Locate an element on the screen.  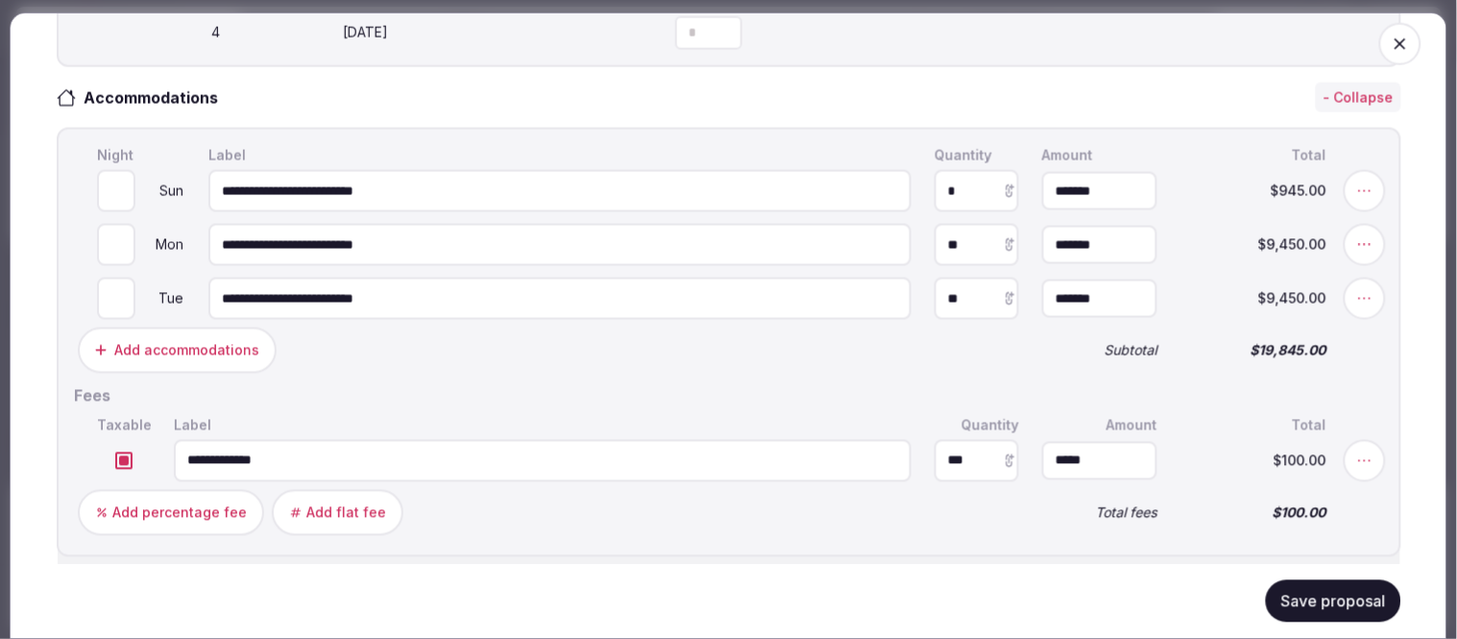
div: Add percentage fee is located at coordinates (180, 513).